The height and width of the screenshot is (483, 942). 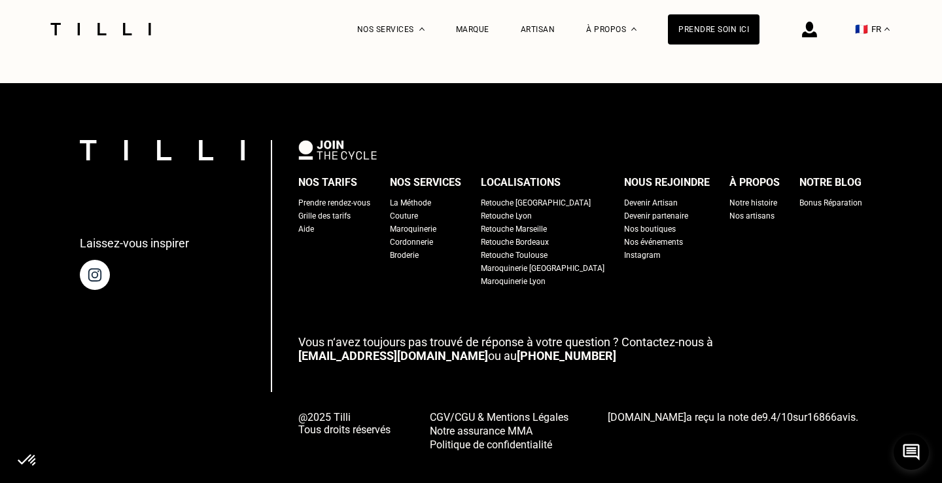 What do you see at coordinates (752, 216) in the screenshot?
I see `a: Nos artisans` at bounding box center [752, 216].